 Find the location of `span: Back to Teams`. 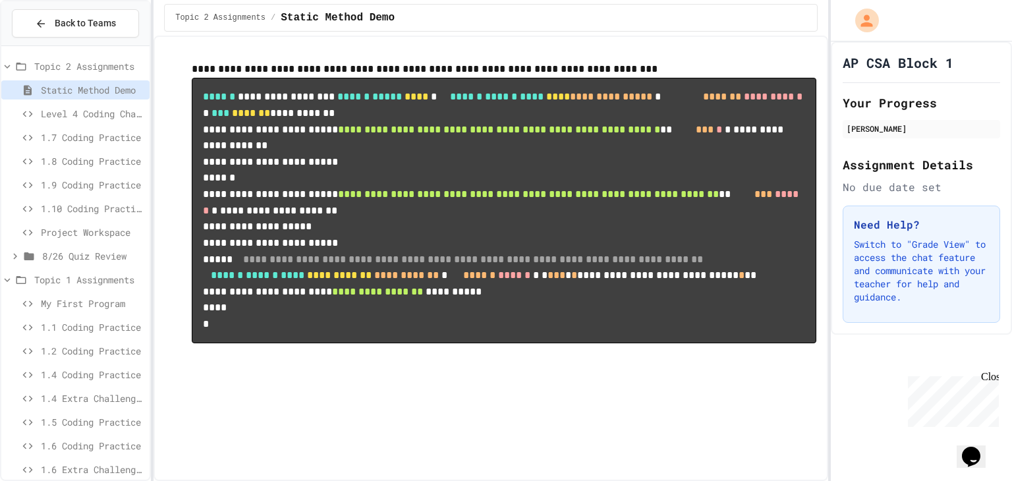

span: Back to Teams is located at coordinates (85, 23).